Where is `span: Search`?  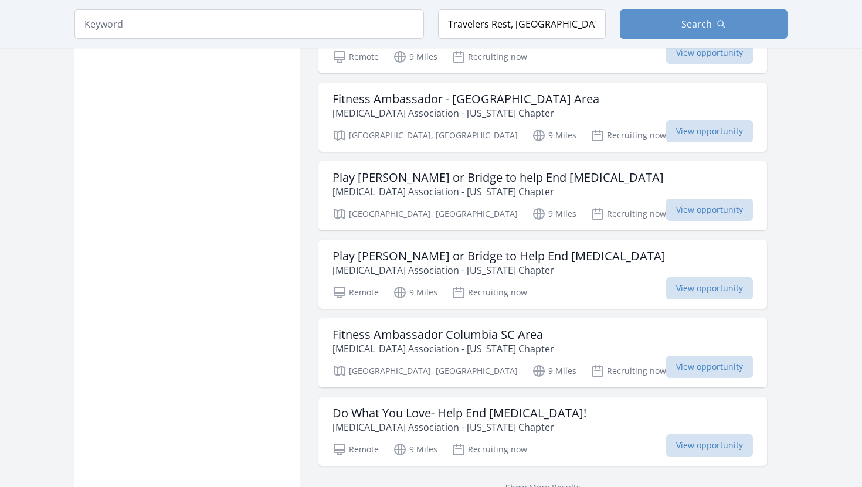
span: Search is located at coordinates (696, 24).